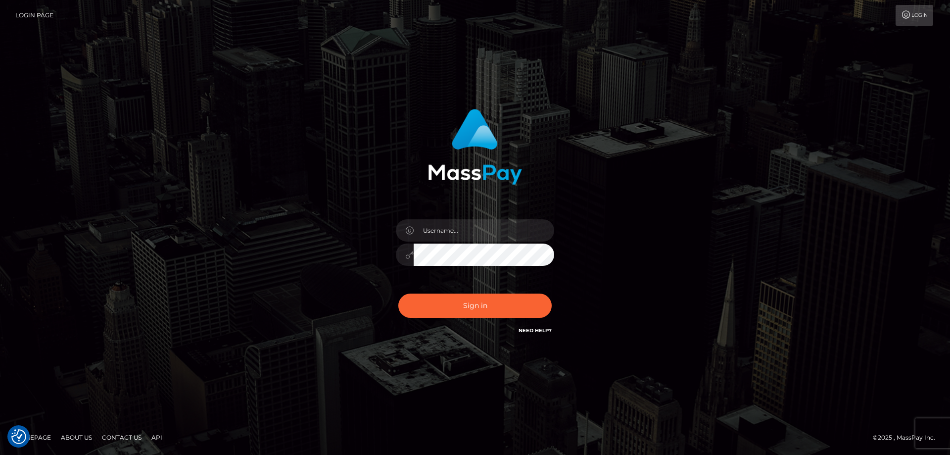 The height and width of the screenshot is (455, 950). I want to click on a: Need Help?, so click(535, 330).